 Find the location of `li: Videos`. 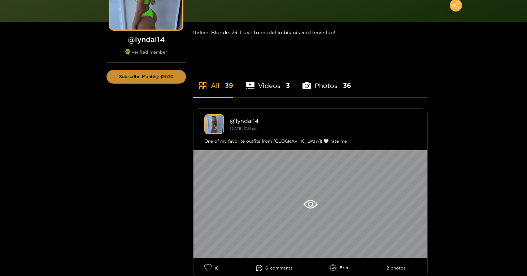

li: Videos is located at coordinates (268, 81).